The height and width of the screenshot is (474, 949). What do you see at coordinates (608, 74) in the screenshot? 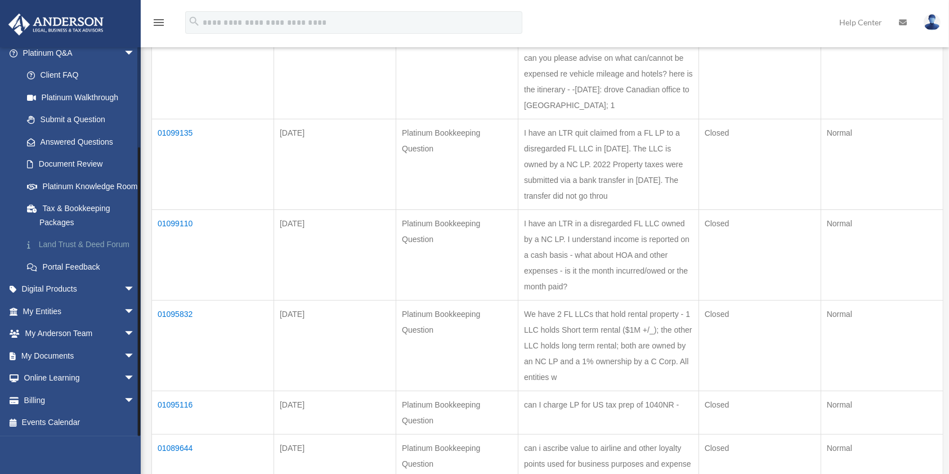
I see `td: further to case 1095832 Here is the itinerary - can you please advise on what can/cannot be expen...` at bounding box center [608, 74].